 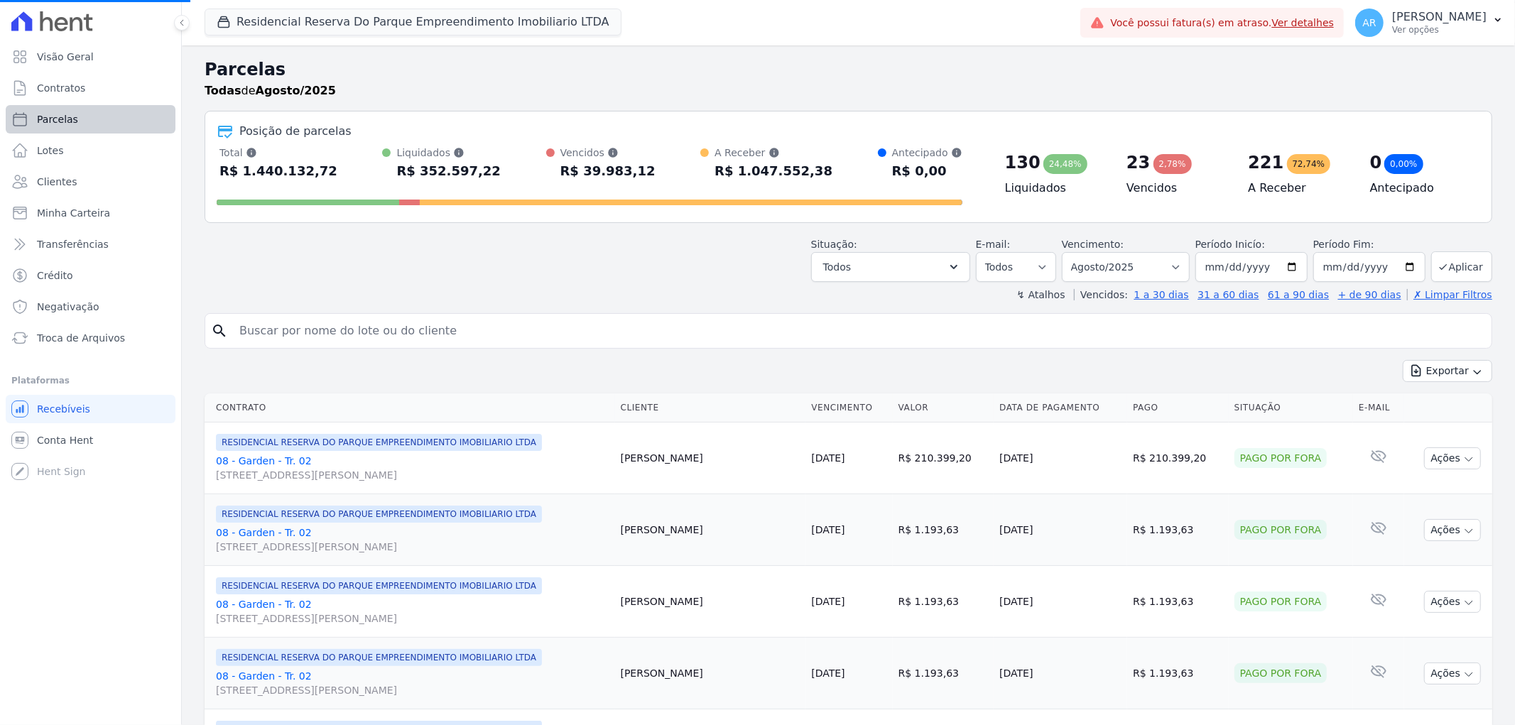 I want to click on span: Você possui fatura(s) em atraso., so click(x=1222, y=23).